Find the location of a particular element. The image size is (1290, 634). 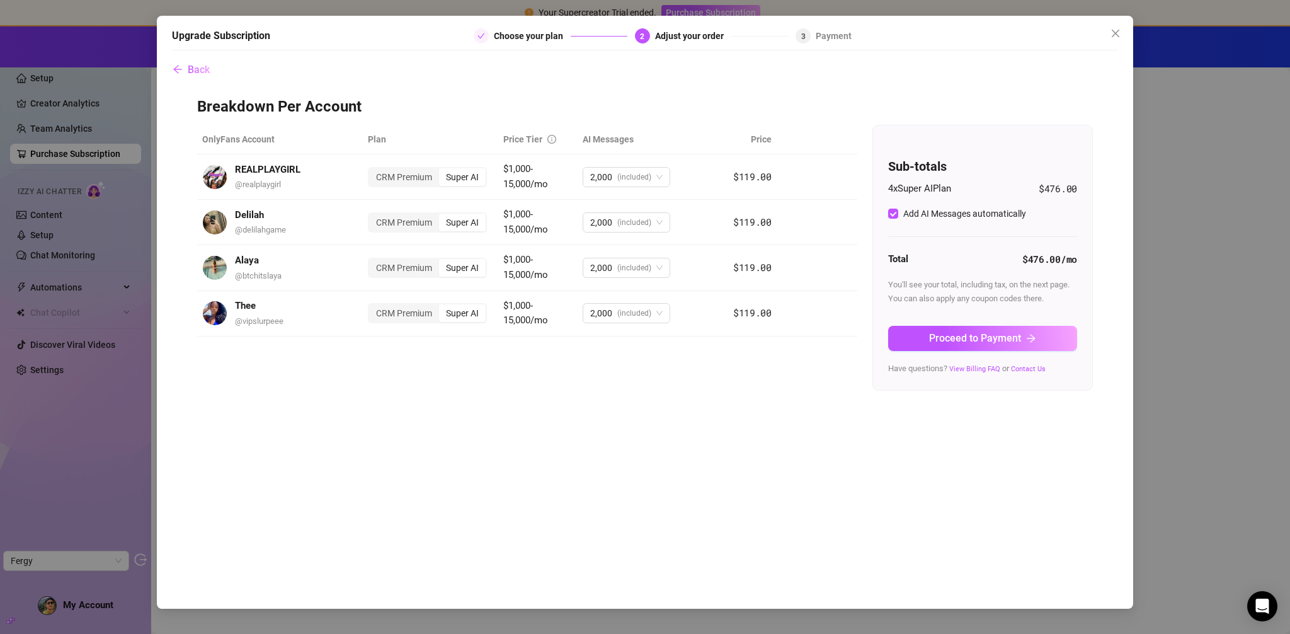

span: arrow-left is located at coordinates (178, 69).